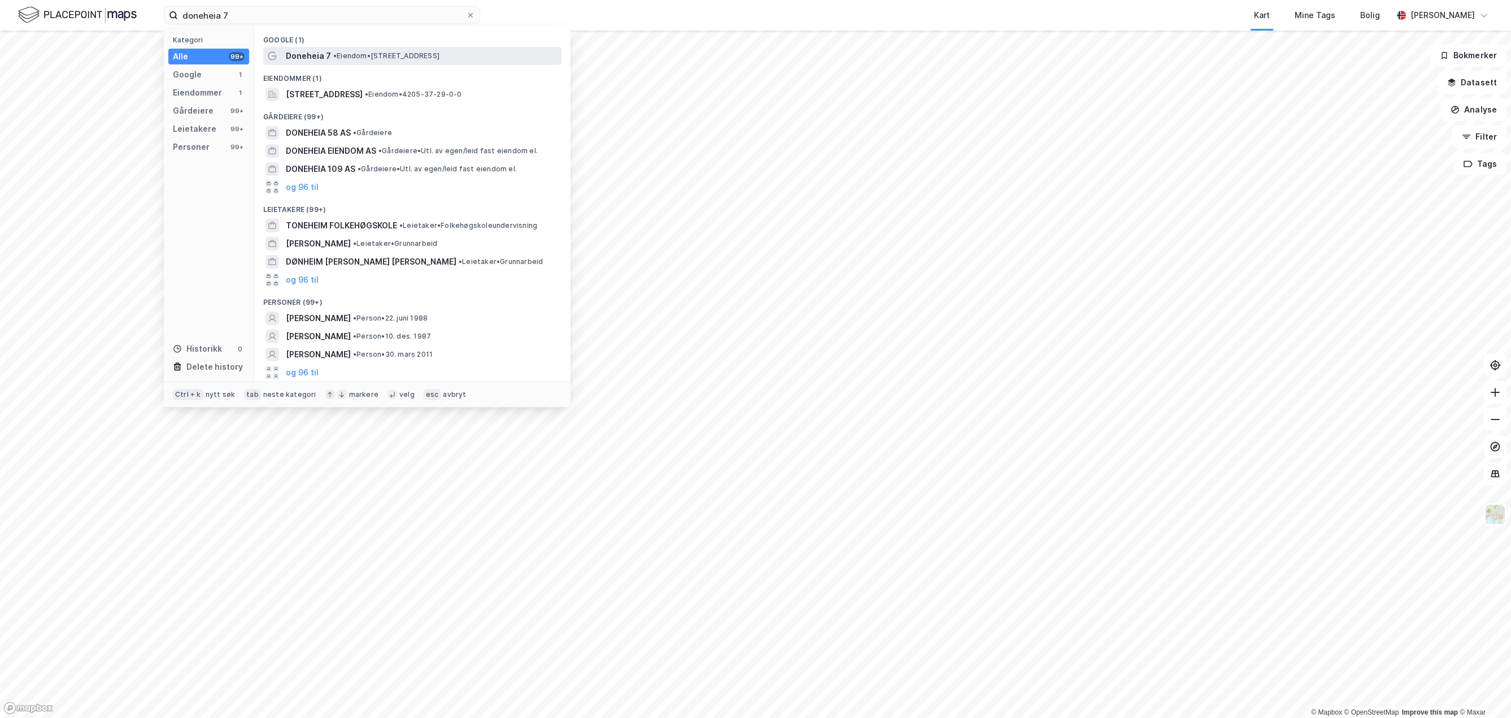 This screenshot has width=1511, height=718. I want to click on img: logo.f888ab2527a4732fd821a326f86c7f29.svg, so click(77, 15).